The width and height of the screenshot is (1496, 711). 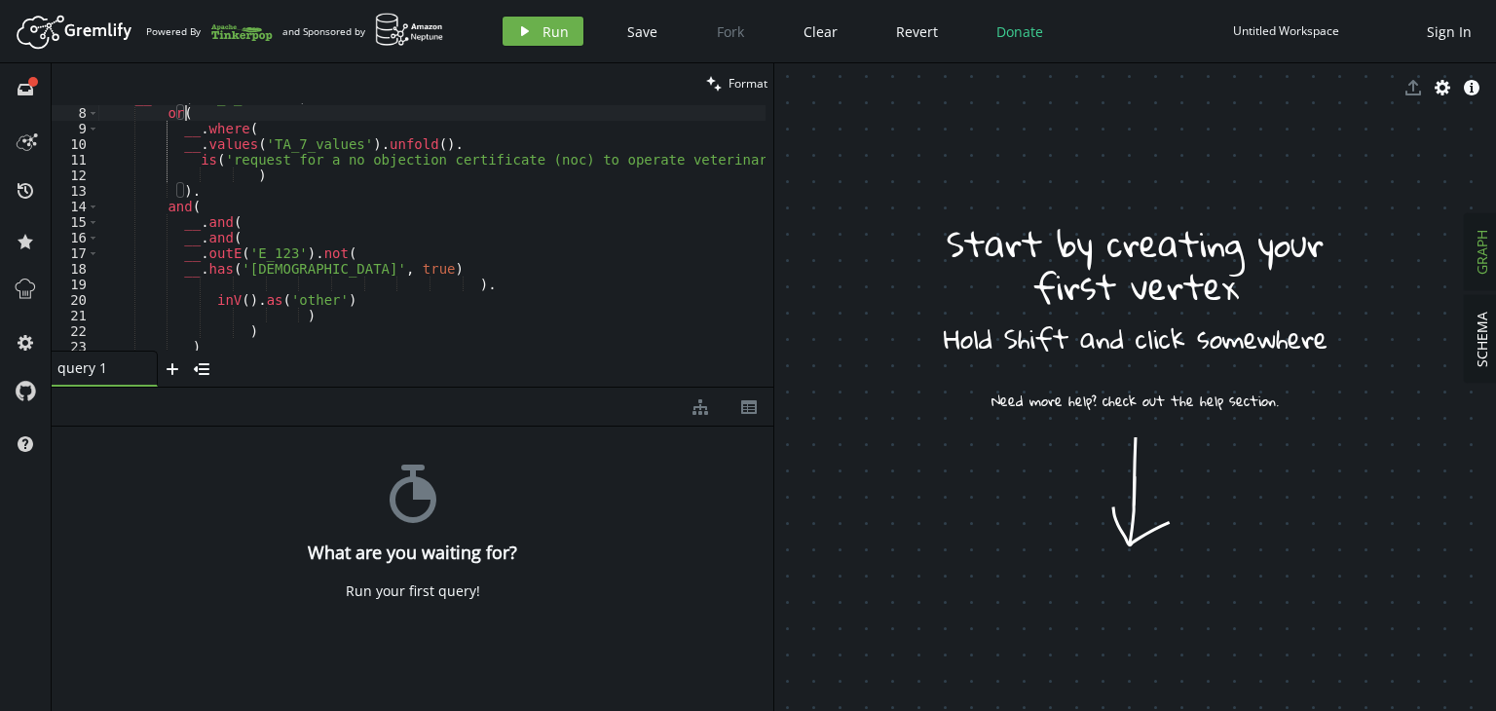 What do you see at coordinates (75, 300) in the screenshot?
I see `div: 20` at bounding box center [75, 300].